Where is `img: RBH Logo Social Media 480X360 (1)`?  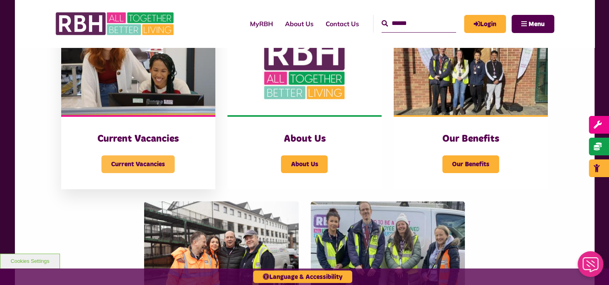
img: RBH Logo Social Media 480X360 (1) is located at coordinates (304, 67).